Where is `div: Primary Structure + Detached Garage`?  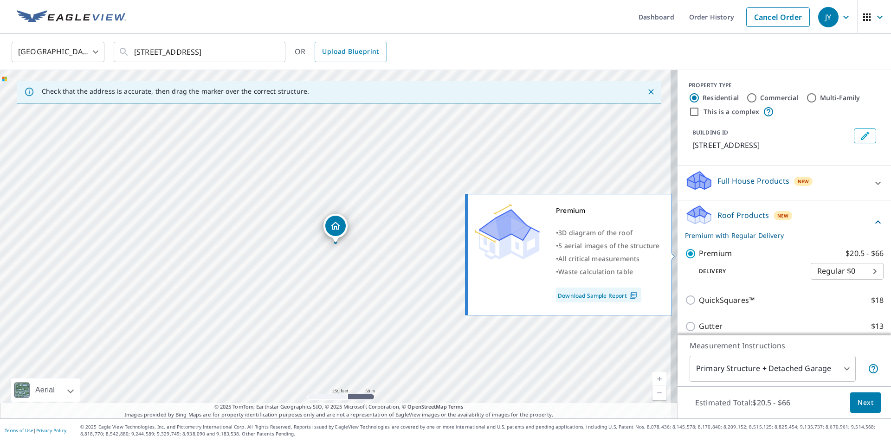
div: Primary Structure + Detached Garage is located at coordinates (773, 369).